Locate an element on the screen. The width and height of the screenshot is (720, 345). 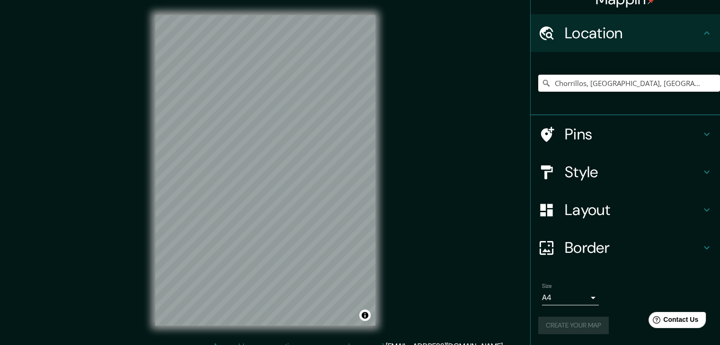
h4: Style is located at coordinates (633, 172).